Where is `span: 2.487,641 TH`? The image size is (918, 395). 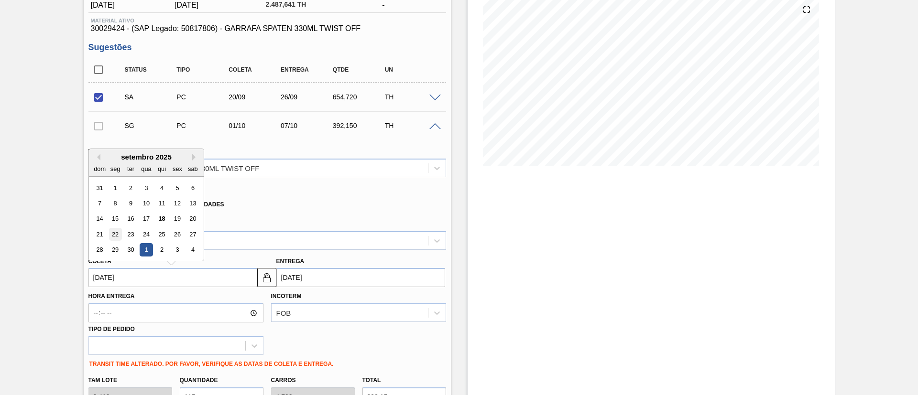
span: 2.487,641 TH is located at coordinates (295, 4).